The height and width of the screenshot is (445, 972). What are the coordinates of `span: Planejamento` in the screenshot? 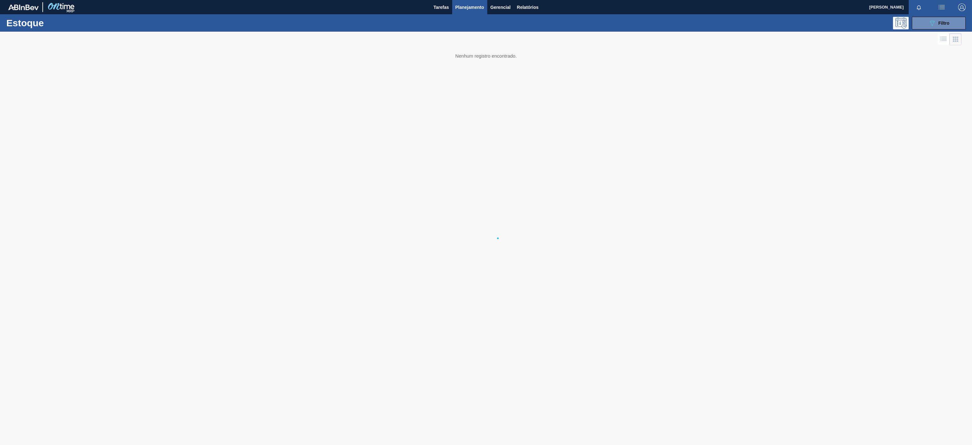 It's located at (470, 7).